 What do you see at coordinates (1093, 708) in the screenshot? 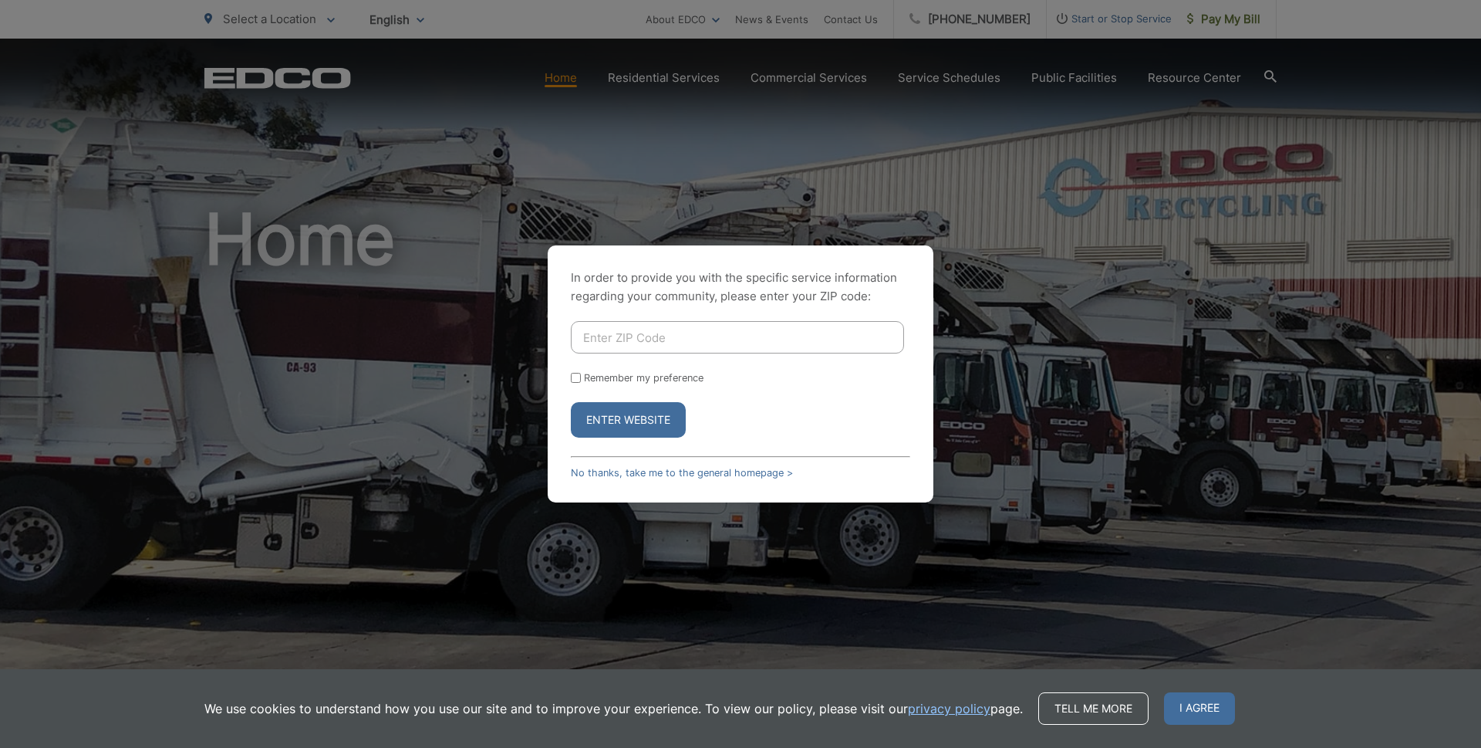
I see `a: Tell me more` at bounding box center [1093, 708].